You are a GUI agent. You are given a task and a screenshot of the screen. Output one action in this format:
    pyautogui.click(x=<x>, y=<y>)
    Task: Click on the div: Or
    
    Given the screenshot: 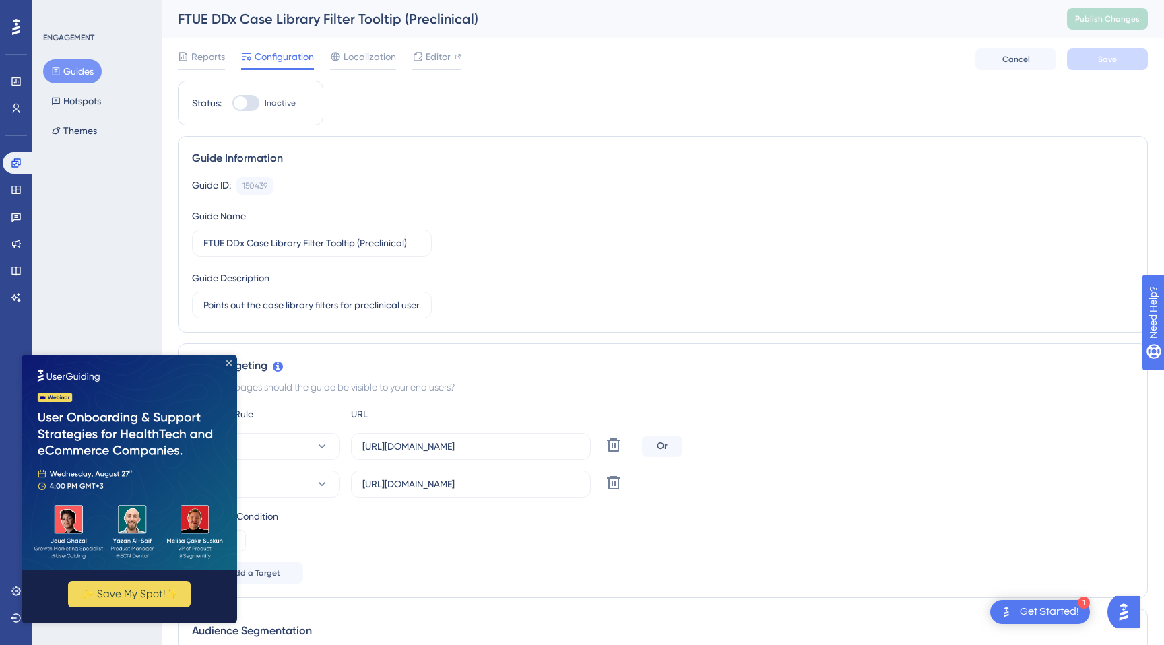 What is the action you would take?
    pyautogui.click(x=662, y=447)
    